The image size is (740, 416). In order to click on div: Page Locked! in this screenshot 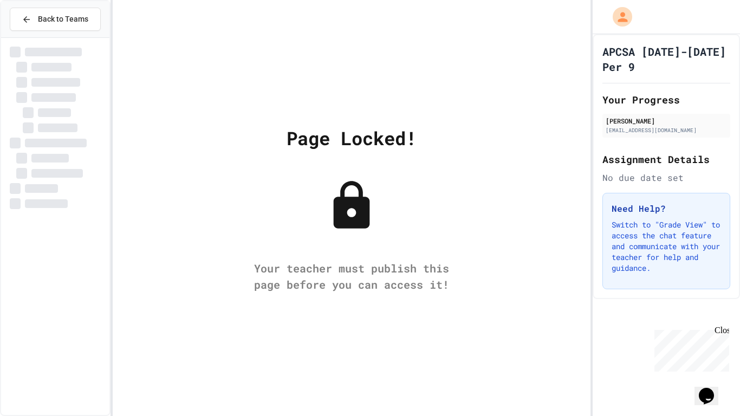, I will do `click(351, 138)`.